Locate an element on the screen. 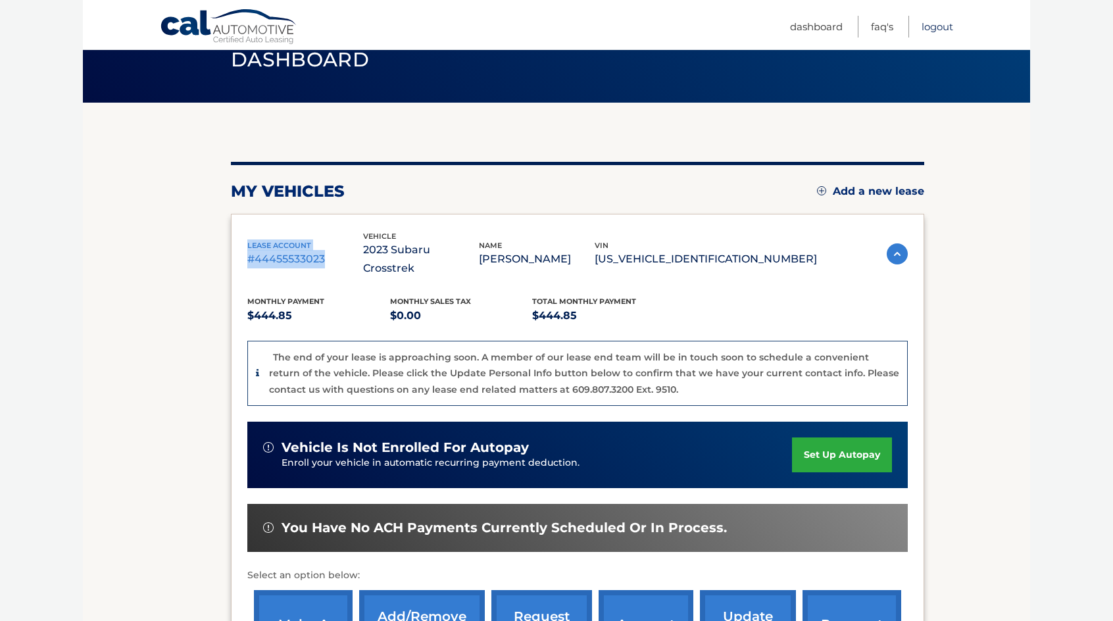 This screenshot has width=1113, height=621. a: set up autopay is located at coordinates (842, 455).